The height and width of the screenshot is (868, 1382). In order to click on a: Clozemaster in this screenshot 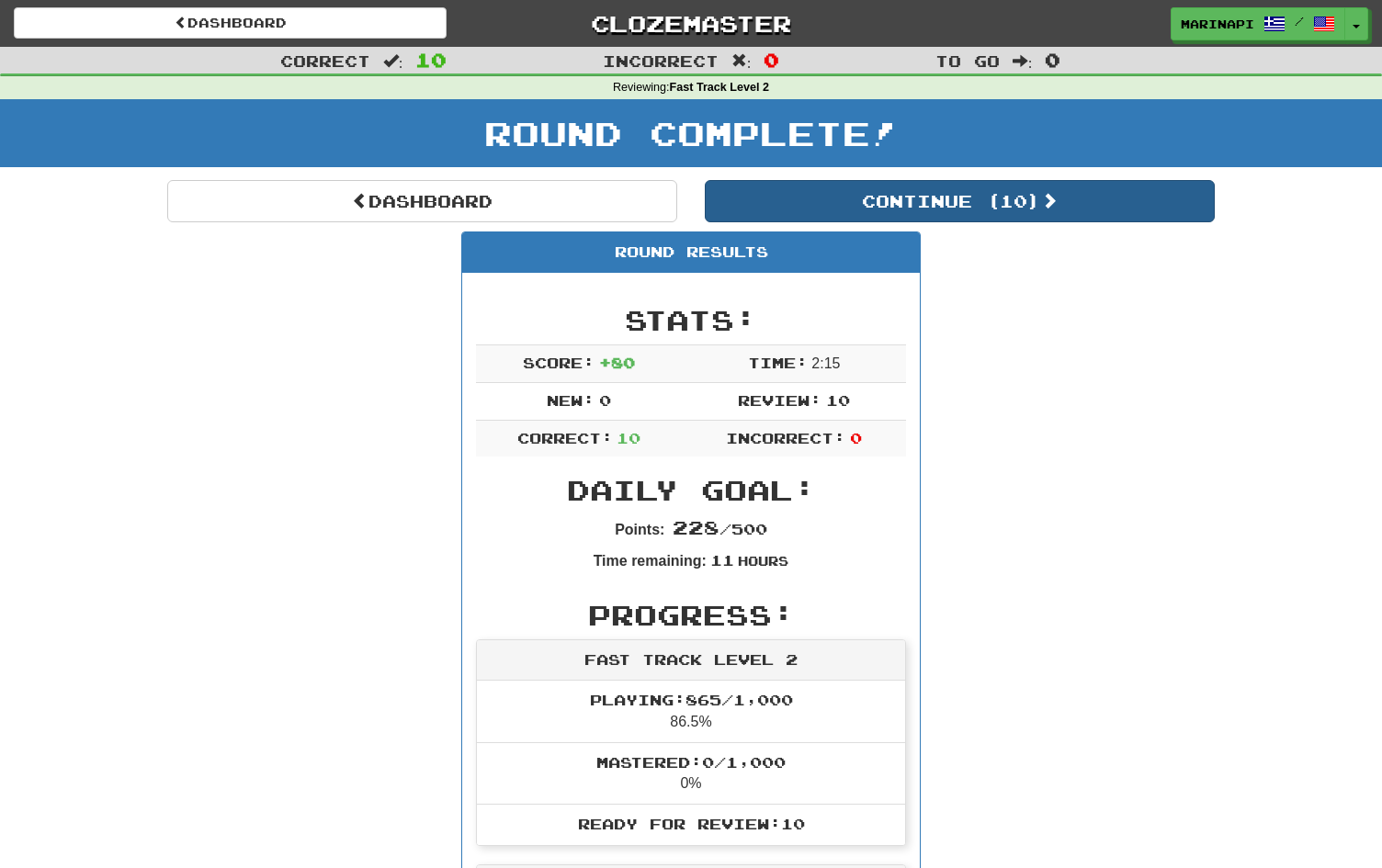, I will do `click(691, 23)`.